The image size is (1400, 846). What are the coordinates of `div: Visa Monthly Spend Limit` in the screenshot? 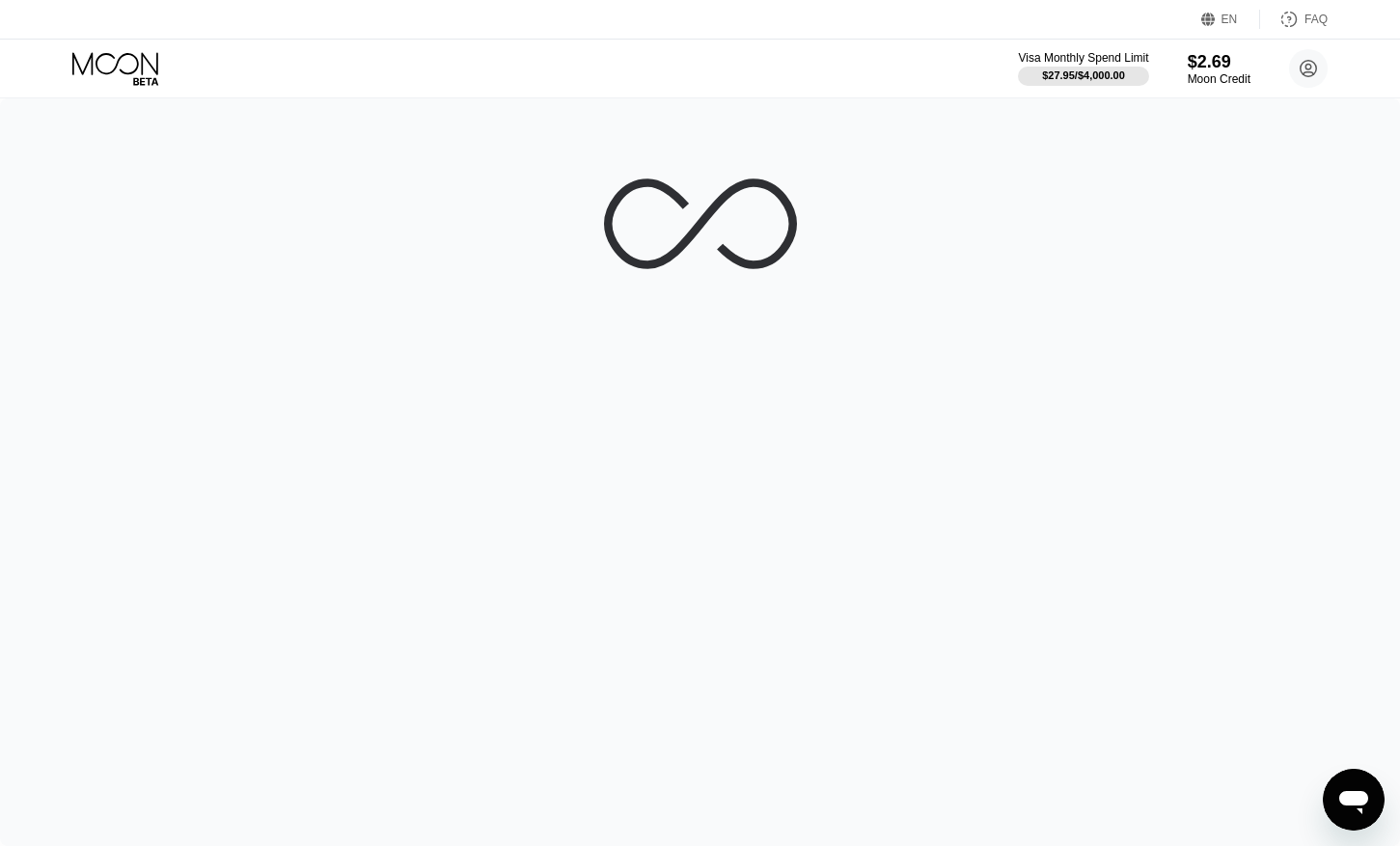 It's located at (1083, 57).